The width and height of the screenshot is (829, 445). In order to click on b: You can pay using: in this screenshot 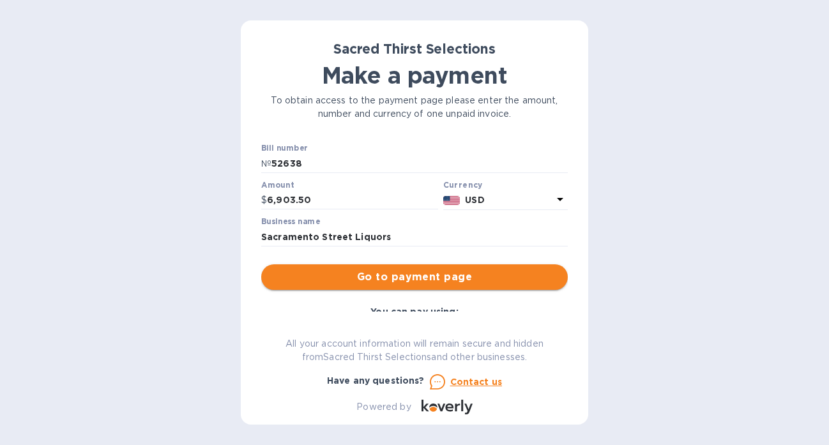, I will do `click(414, 312)`.